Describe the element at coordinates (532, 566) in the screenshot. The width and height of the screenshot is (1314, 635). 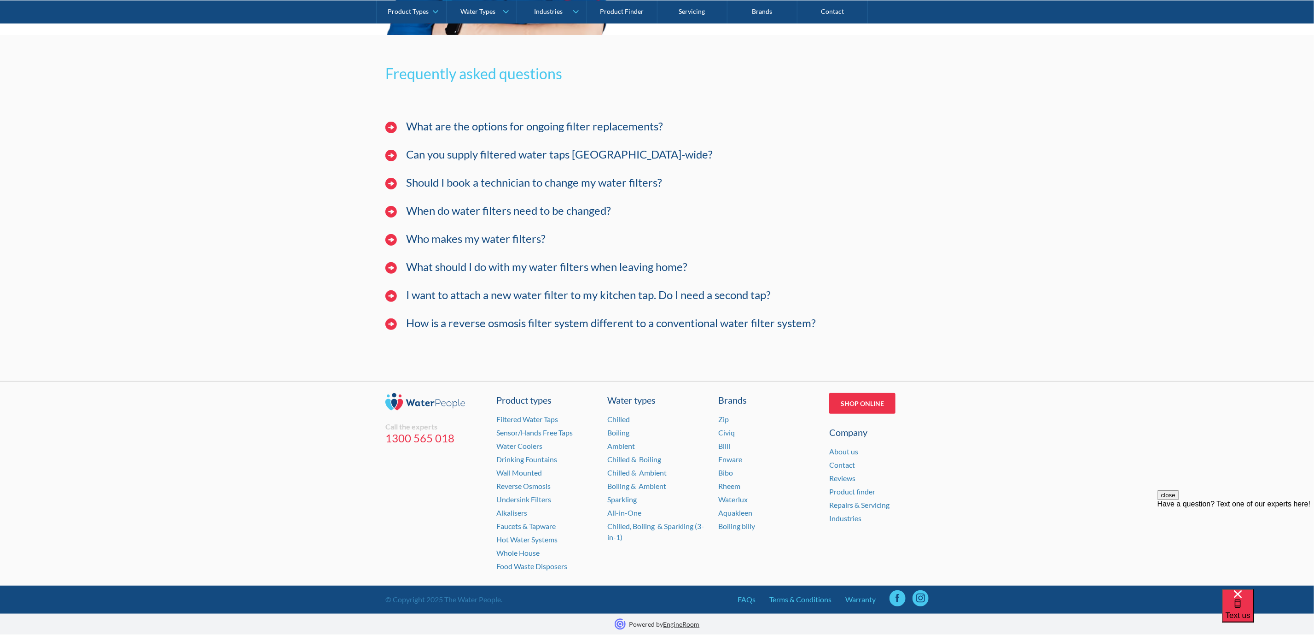
I see `a: Food Waste Disposers` at that location.